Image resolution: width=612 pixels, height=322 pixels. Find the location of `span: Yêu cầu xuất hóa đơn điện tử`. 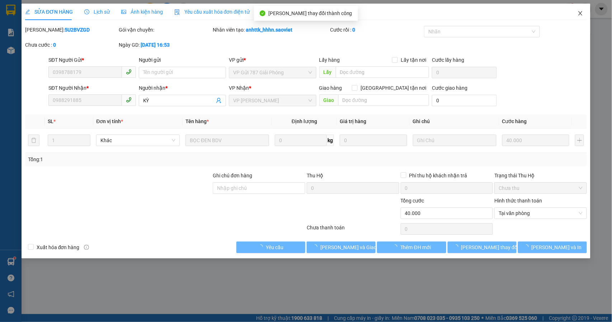

span: Yêu cầu xuất hóa đơn điện tử is located at coordinates (212, 12).